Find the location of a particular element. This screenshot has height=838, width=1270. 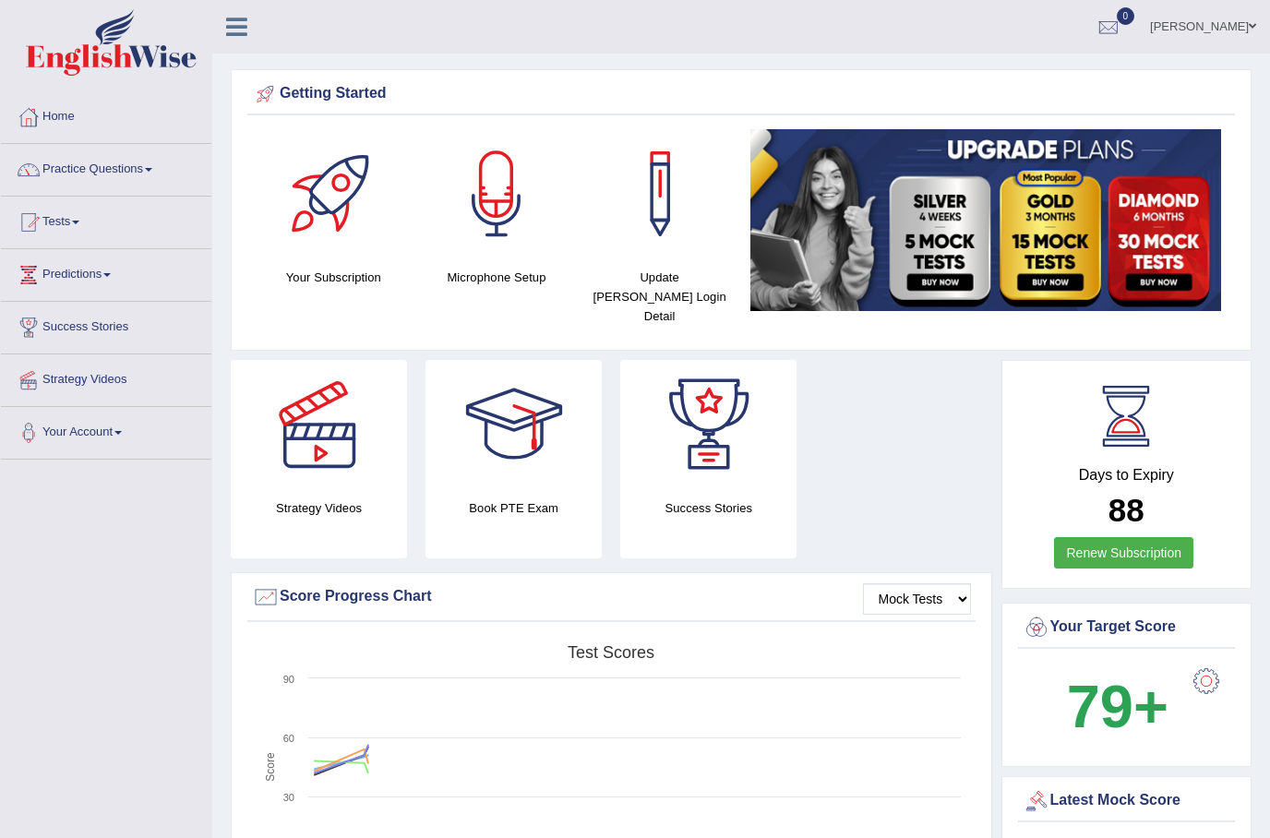

text: 30 is located at coordinates (289, 797).